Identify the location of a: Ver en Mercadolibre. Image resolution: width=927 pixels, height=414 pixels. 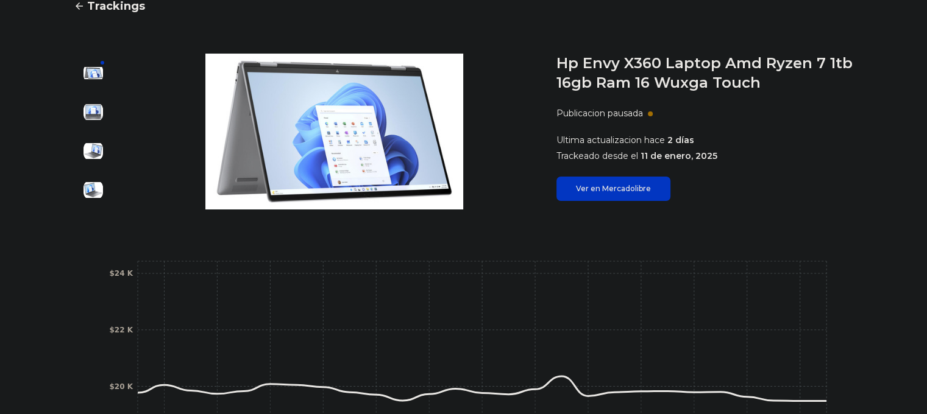
(613, 189).